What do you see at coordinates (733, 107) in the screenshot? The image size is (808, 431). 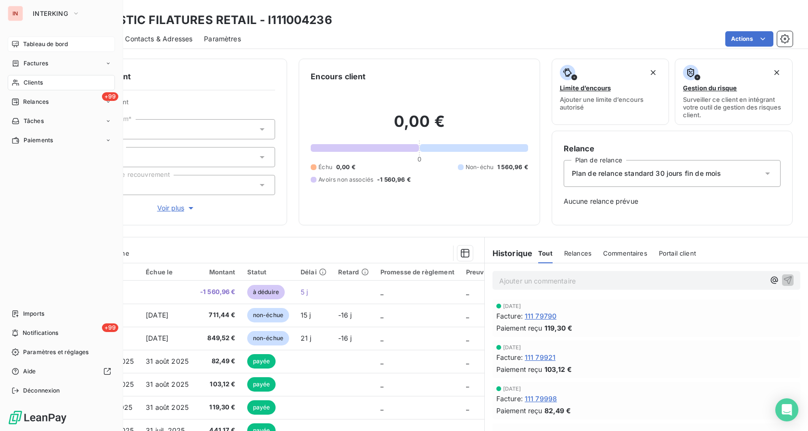 I see `span: Surveiller ce client en intégrant votre outil de gestion des risques client.` at bounding box center [733, 107].